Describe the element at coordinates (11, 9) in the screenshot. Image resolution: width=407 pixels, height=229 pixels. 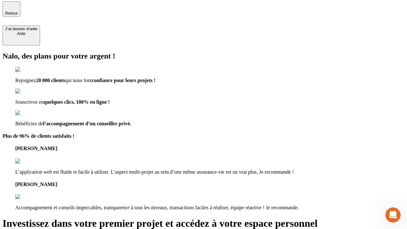
I see `button: Retour` at that location.